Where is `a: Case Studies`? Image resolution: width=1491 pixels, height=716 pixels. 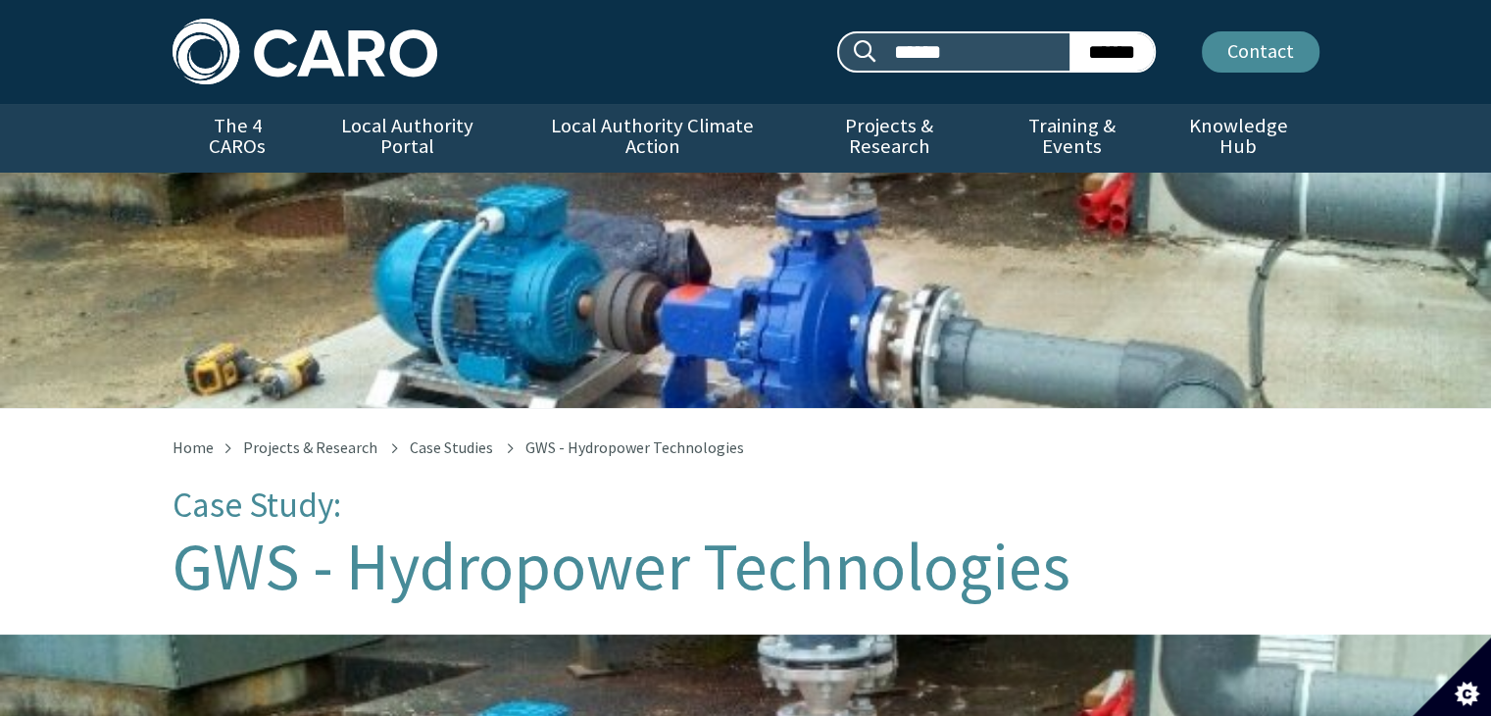 a: Case Studies is located at coordinates (451, 447).